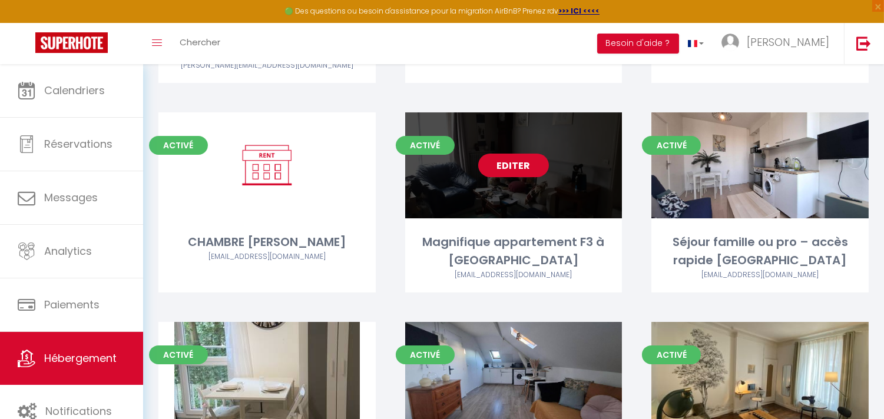 The height and width of the screenshot is (419, 884). Describe the element at coordinates (579, 11) in the screenshot. I see `strong: >>> ICI <<<<` at that location.